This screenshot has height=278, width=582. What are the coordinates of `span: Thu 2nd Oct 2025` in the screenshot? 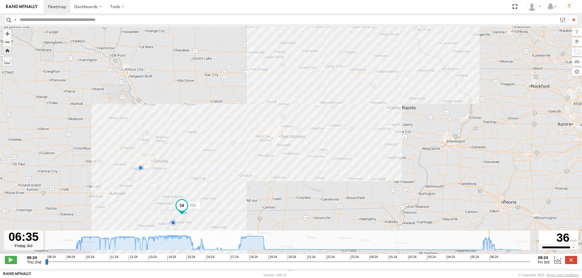 It's located at (34, 262).